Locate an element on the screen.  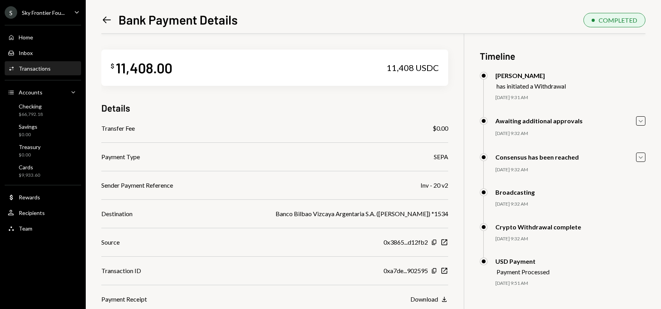
a: Treasury$0.00 is located at coordinates (43, 150).